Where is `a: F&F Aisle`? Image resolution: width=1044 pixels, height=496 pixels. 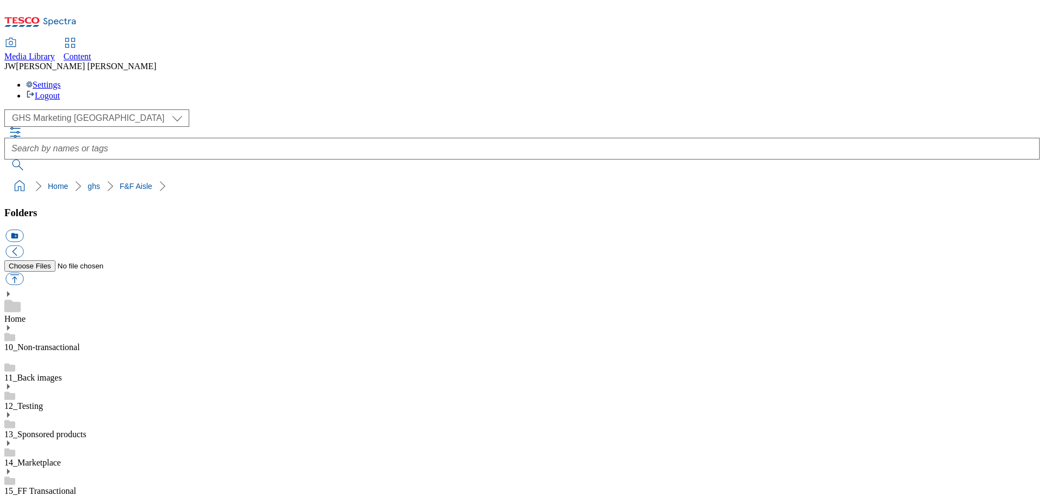 a: F&F Aisle is located at coordinates (136, 186).